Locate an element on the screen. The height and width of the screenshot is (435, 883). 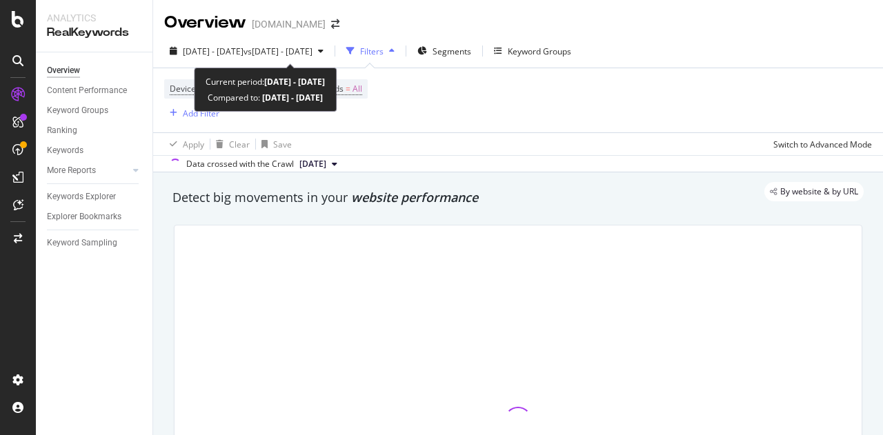
div: arrow-right-arrow-left is located at coordinates (335, 24).